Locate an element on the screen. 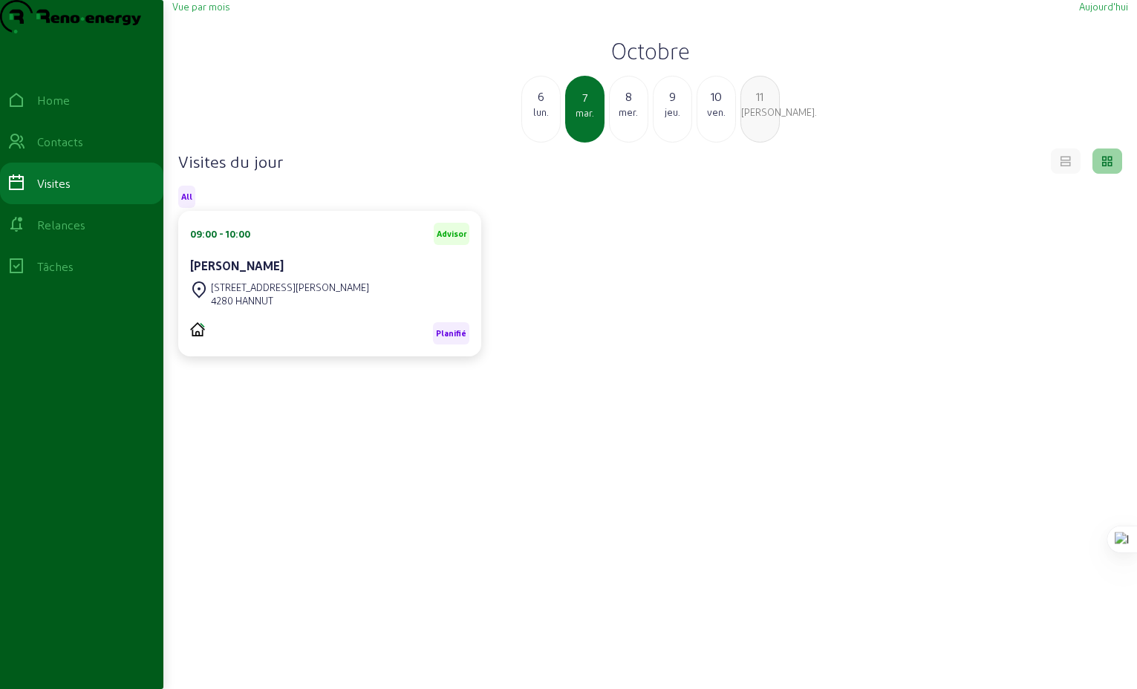 The width and height of the screenshot is (1137, 689). img: PVELEC is located at coordinates (198, 329).